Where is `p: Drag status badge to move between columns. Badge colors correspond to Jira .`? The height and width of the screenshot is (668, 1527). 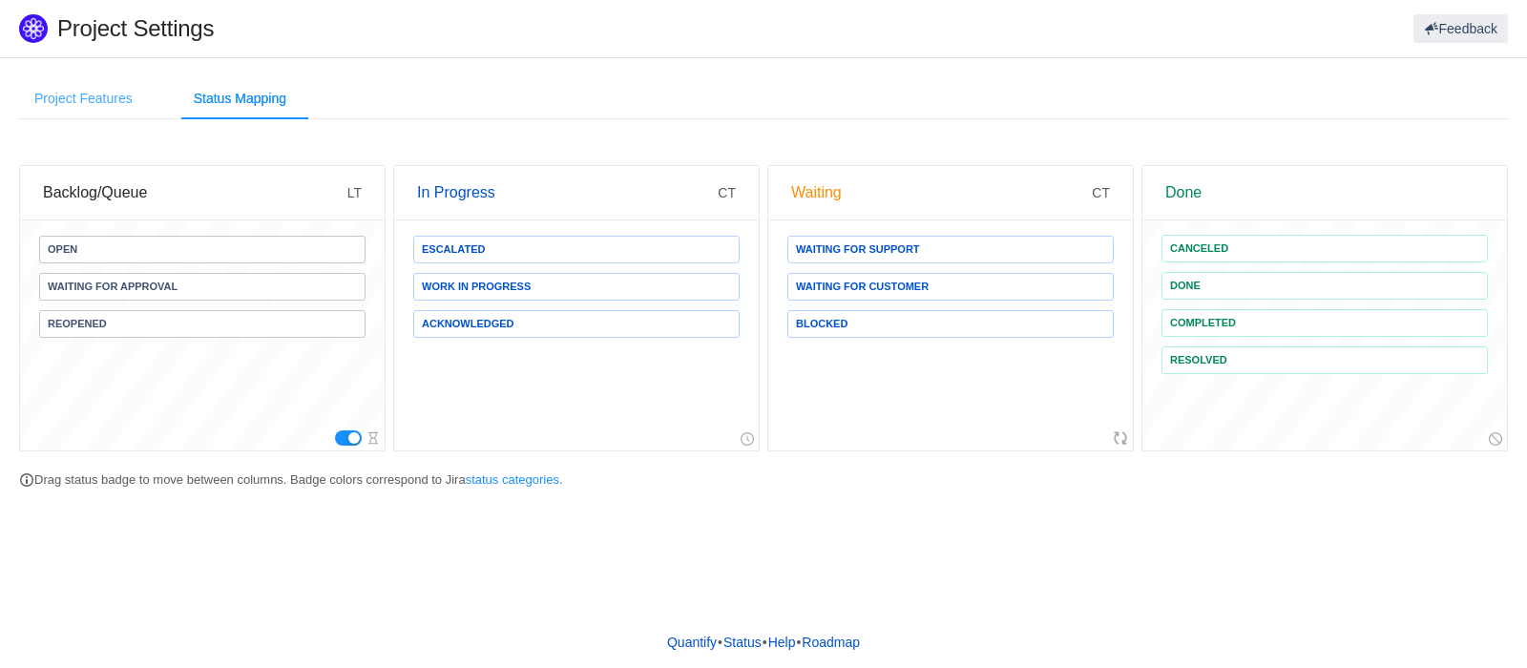 p: Drag status badge to move between columns. Badge colors correspond to Jira . is located at coordinates (764, 480).